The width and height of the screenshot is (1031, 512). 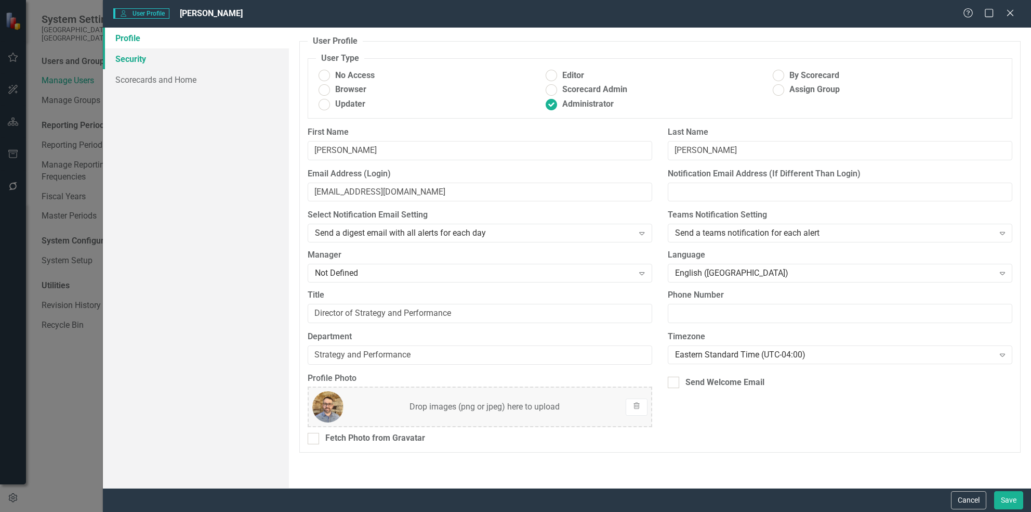 What do you see at coordinates (195, 59) in the screenshot?
I see `a: Security` at bounding box center [195, 59].